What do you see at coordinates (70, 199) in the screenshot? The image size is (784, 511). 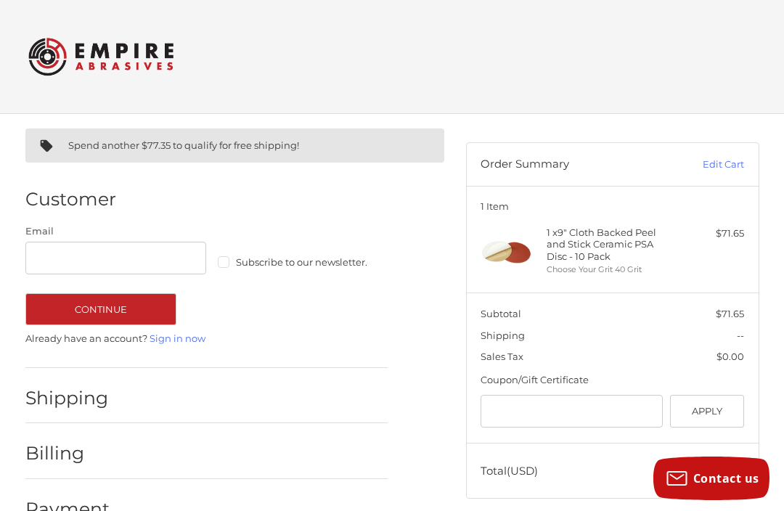 I see `h2: Customer` at bounding box center [70, 199].